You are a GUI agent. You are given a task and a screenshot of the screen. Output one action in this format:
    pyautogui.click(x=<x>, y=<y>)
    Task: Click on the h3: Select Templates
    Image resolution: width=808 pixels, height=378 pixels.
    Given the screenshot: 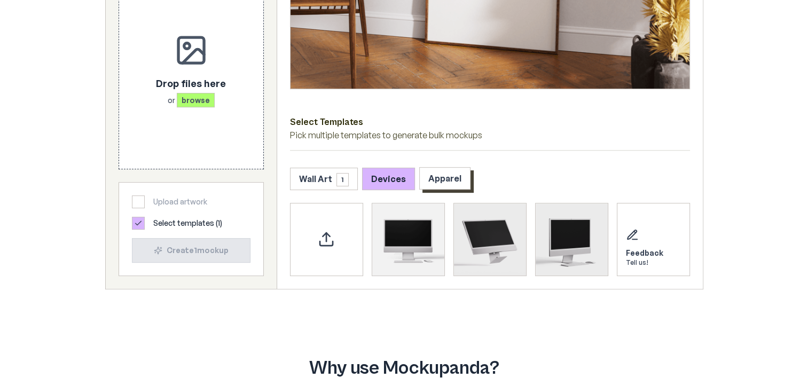 What is the action you would take?
    pyautogui.click(x=490, y=122)
    